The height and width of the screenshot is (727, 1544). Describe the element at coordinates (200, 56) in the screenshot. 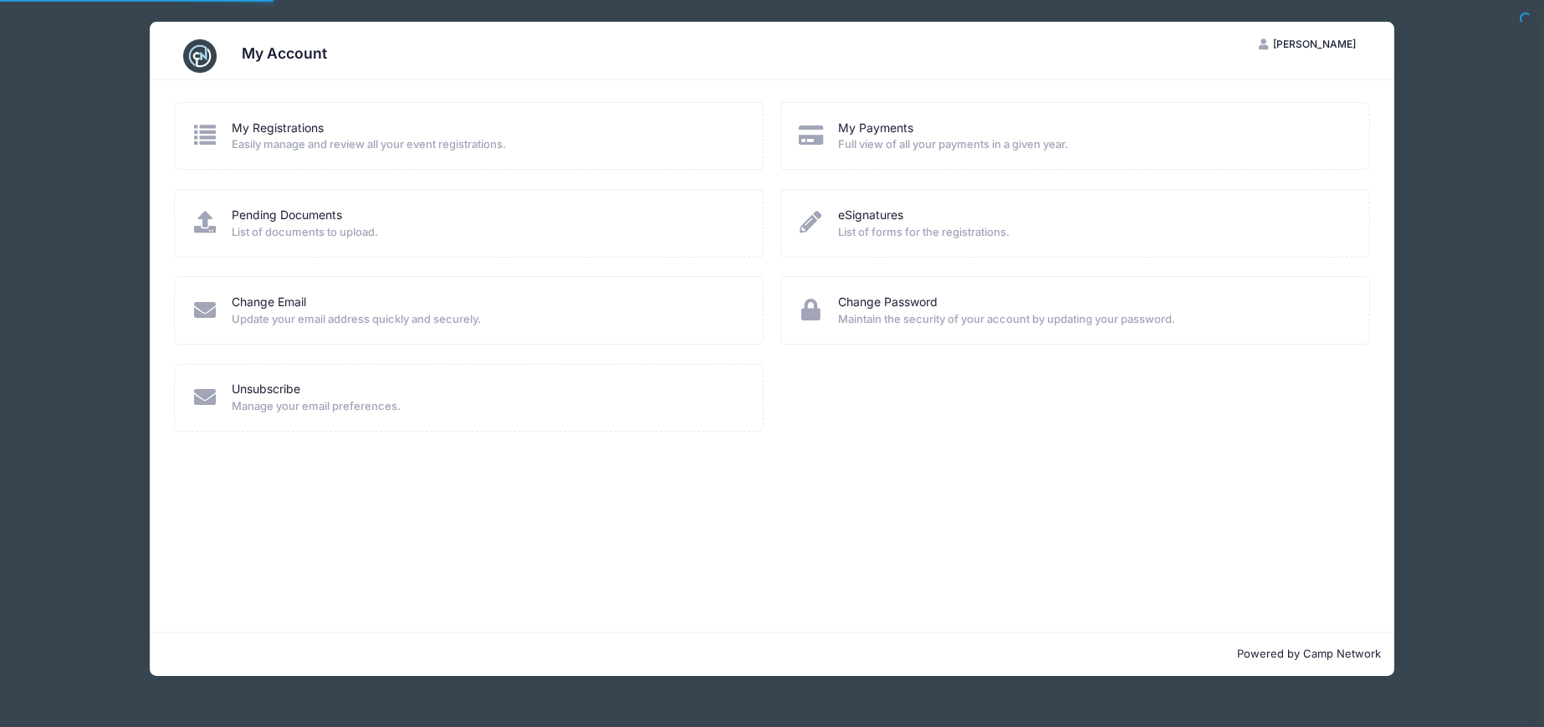

I see `img: CampNetwork` at that location.